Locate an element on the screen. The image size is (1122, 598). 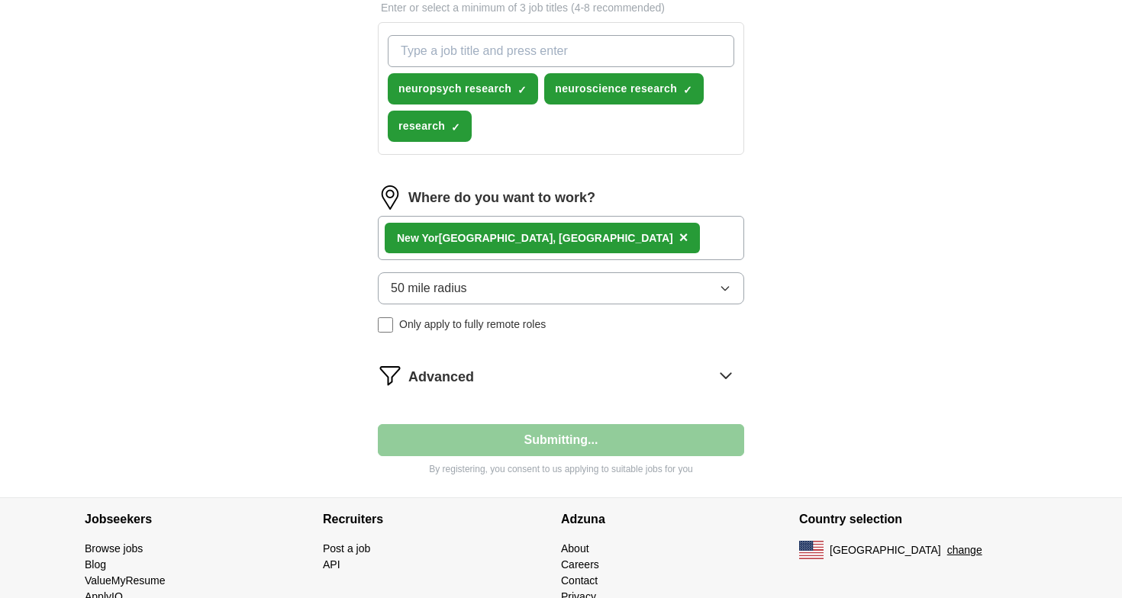
img: filter is located at coordinates (390, 375).